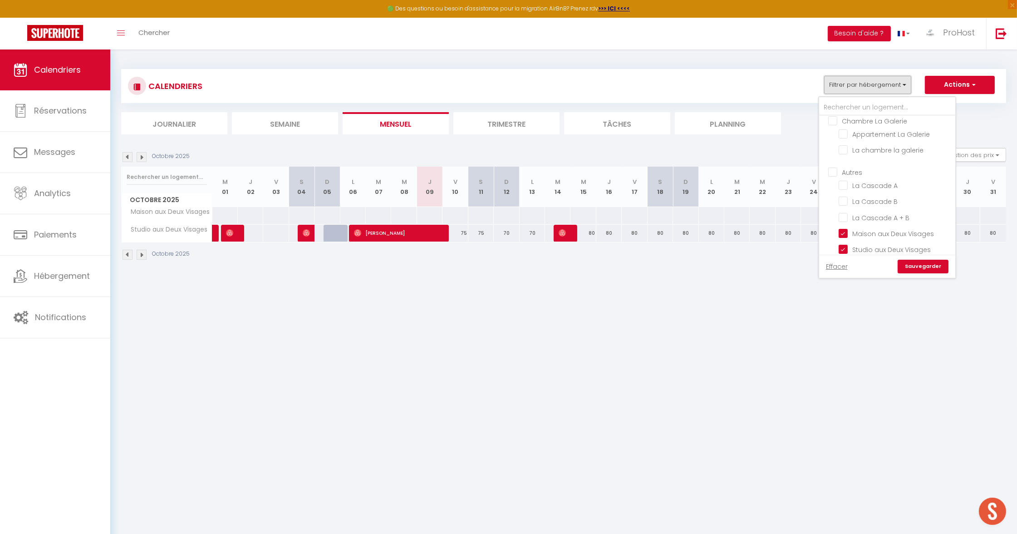  What do you see at coordinates (455, 187) in the screenshot?
I see `th: 10` at bounding box center [455, 187].